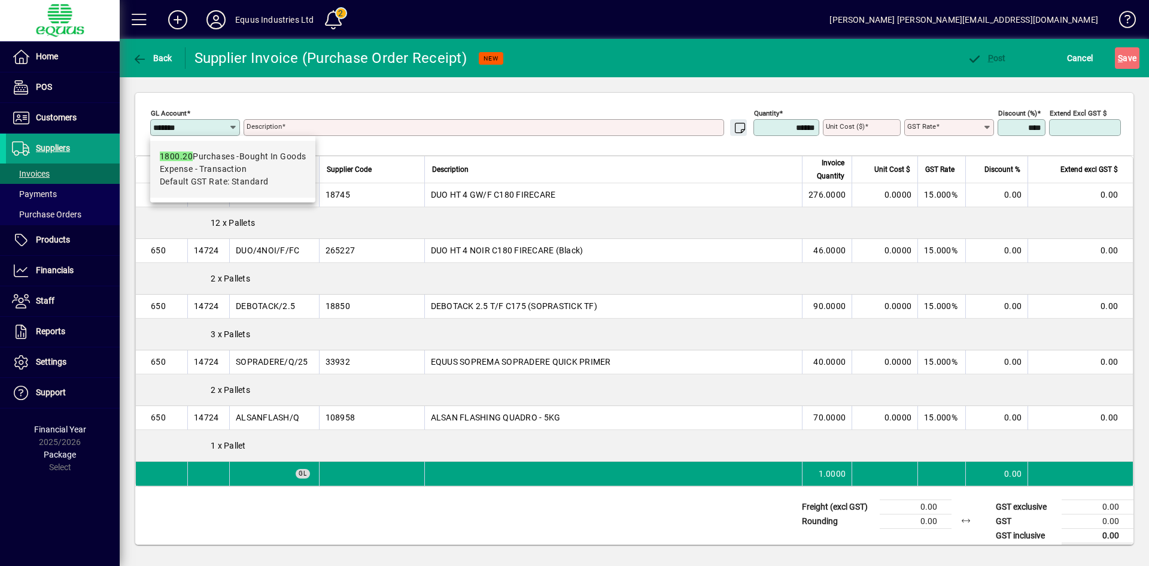  Describe the element at coordinates (450, 169) in the screenshot. I see `span: Description` at that location.